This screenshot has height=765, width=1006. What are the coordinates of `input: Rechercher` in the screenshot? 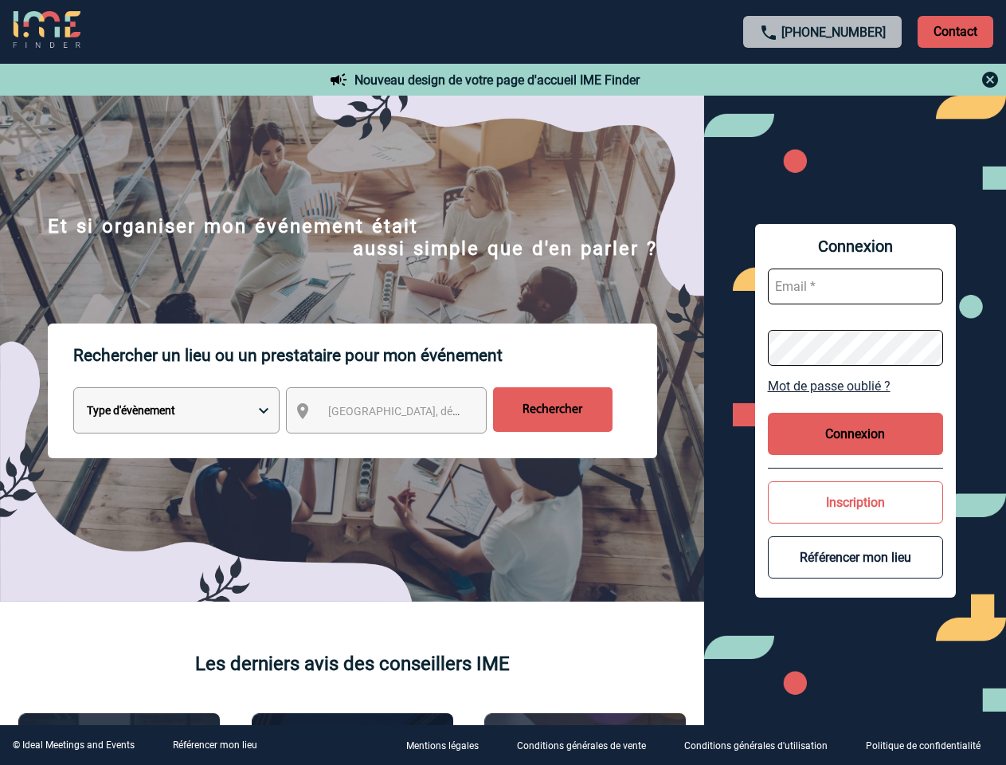 It's located at (553, 410).